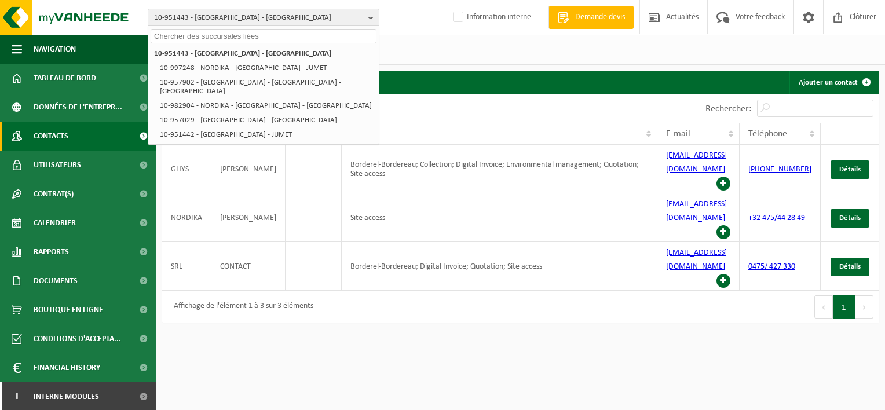 The image size is (885, 410). What do you see at coordinates (728, 109) in the screenshot?
I see `label: Rechercher:` at bounding box center [728, 109].